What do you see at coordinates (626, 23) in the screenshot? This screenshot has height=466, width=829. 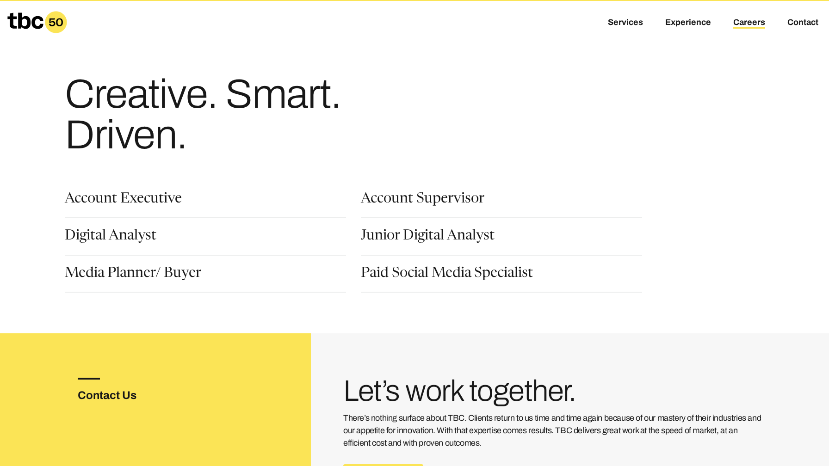 I see `a: Services` at bounding box center [626, 23].